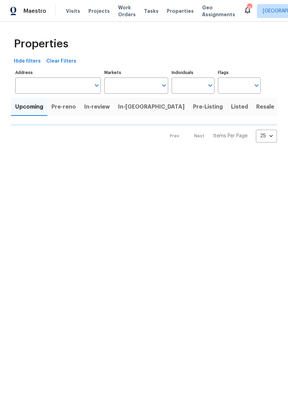 The width and height of the screenshot is (288, 396). I want to click on p: Items Per Page, so click(231, 136).